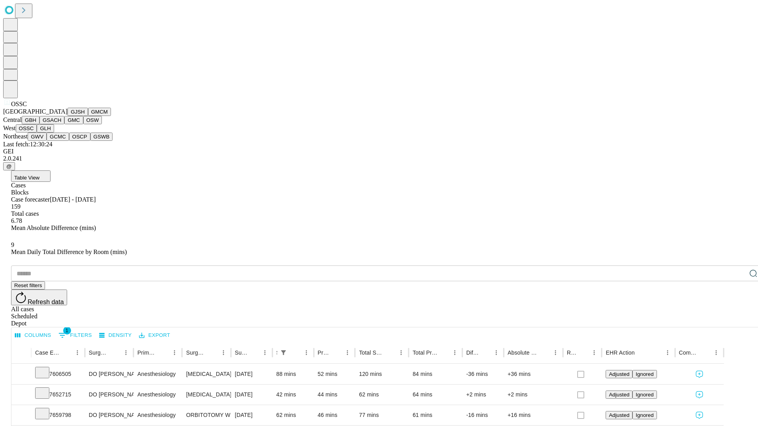 This screenshot has width=758, height=426. What do you see at coordinates (80, 137) in the screenshot?
I see `button: OSCP` at bounding box center [80, 137].